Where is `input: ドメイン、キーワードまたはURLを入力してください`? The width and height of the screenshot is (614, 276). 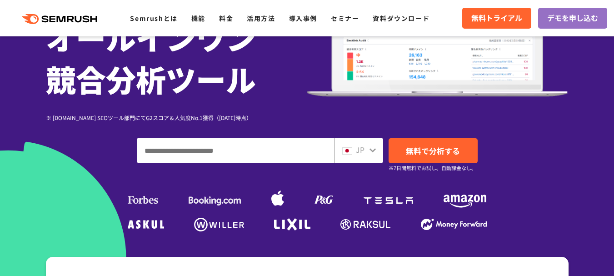 input: ドメイン、キーワードまたはURLを入力してください is located at coordinates (236, 150).